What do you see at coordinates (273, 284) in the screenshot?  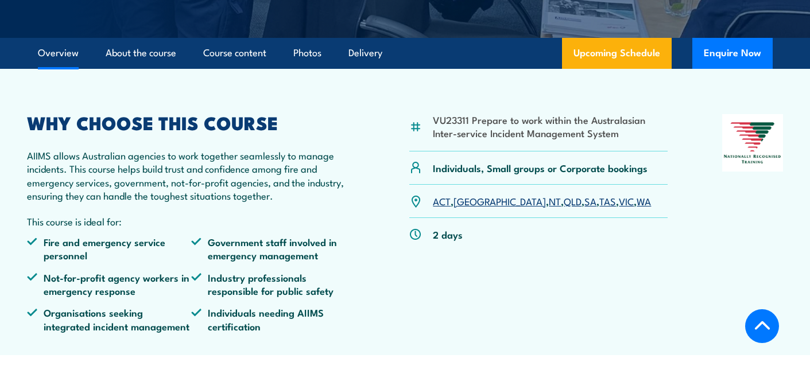 I see `li: Industry professionals responsible for public safety` at bounding box center [273, 284].